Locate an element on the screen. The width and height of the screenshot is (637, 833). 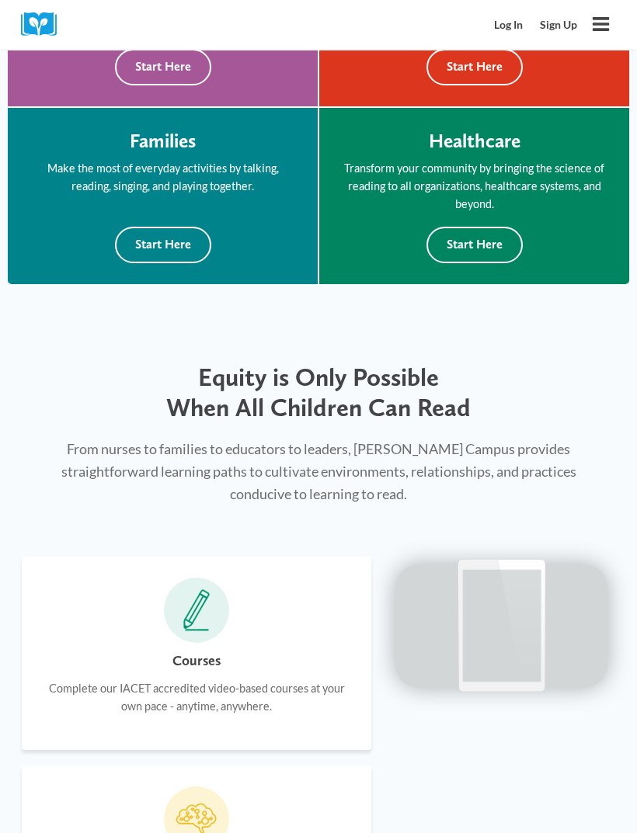
h4: Families is located at coordinates (162, 141).